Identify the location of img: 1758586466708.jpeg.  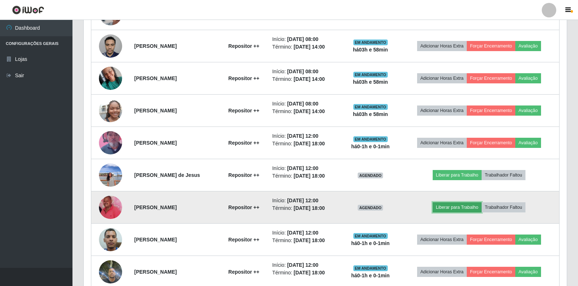
(111, 111).